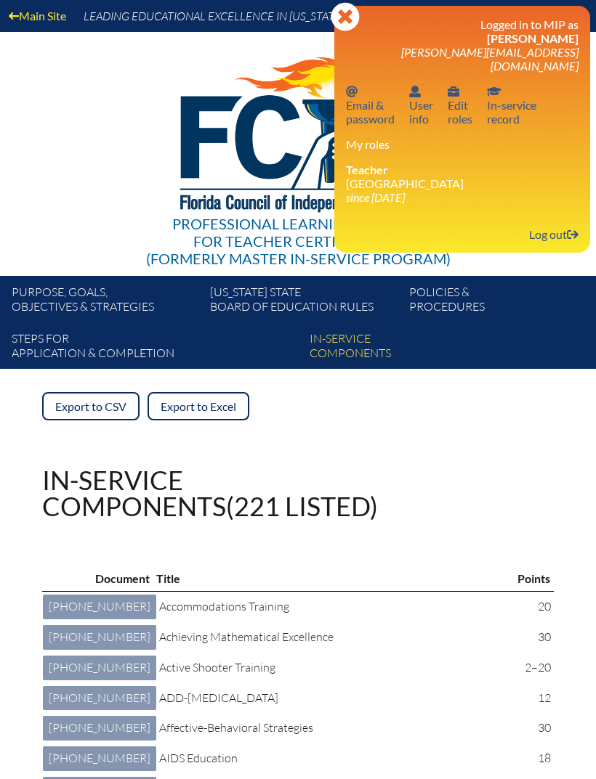  What do you see at coordinates (333, 759) in the screenshot?
I see `p: AIDS Education` at bounding box center [333, 759].